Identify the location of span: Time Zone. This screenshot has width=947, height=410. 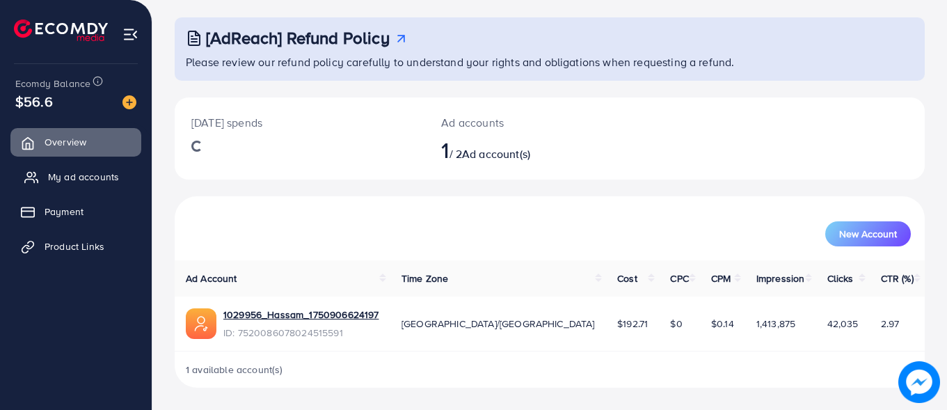
(425, 278).